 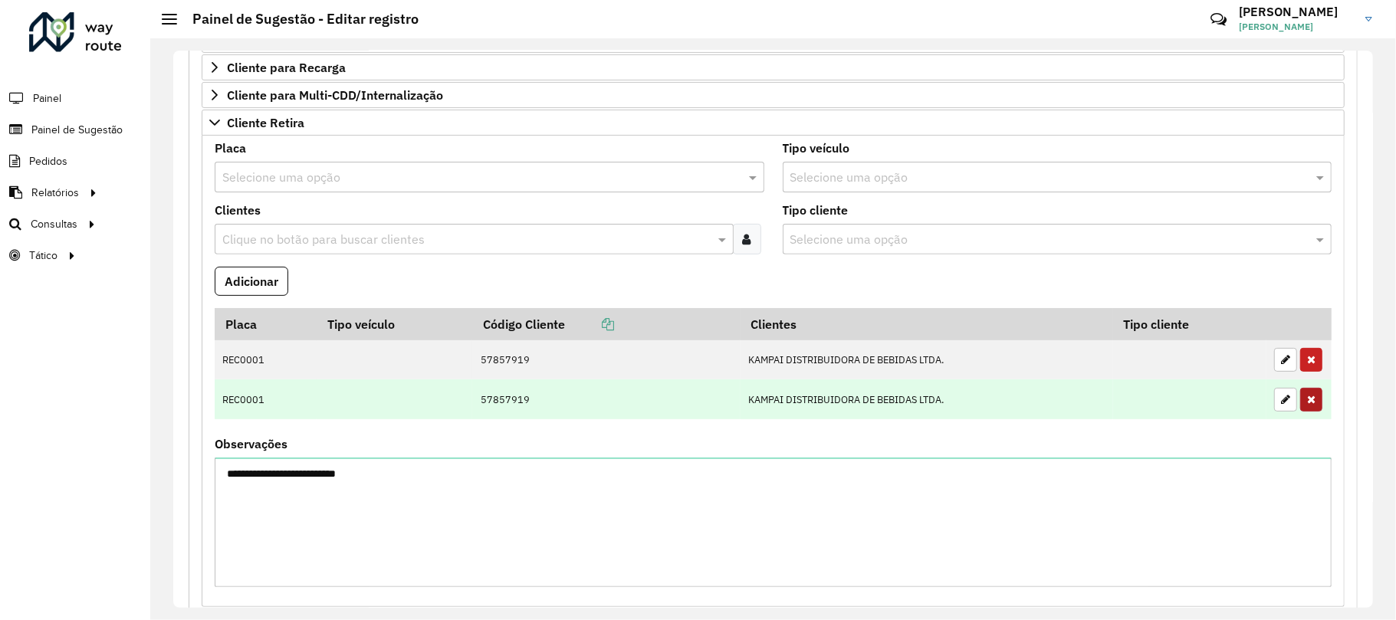 I want to click on label: Tipo veículo, so click(x=816, y=148).